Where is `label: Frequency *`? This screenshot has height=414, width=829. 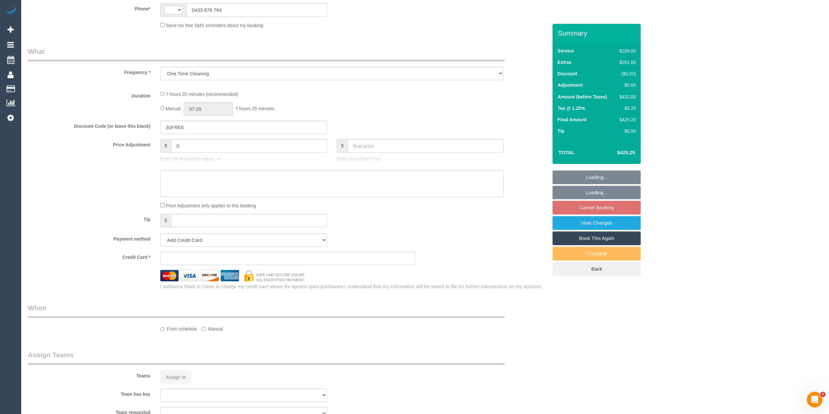 label: Frequency * is located at coordinates (89, 71).